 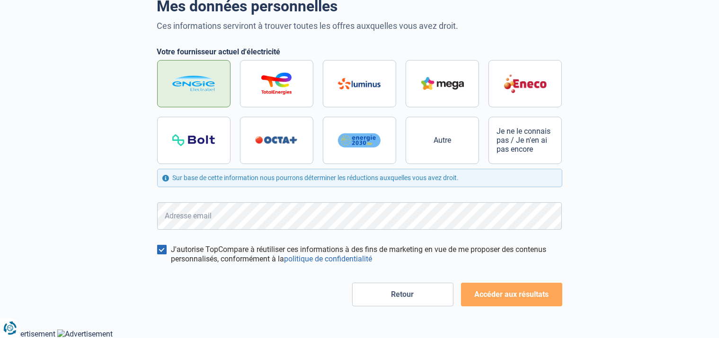 What do you see at coordinates (276, 140) in the screenshot?
I see `img: Octa+` at bounding box center [276, 140].